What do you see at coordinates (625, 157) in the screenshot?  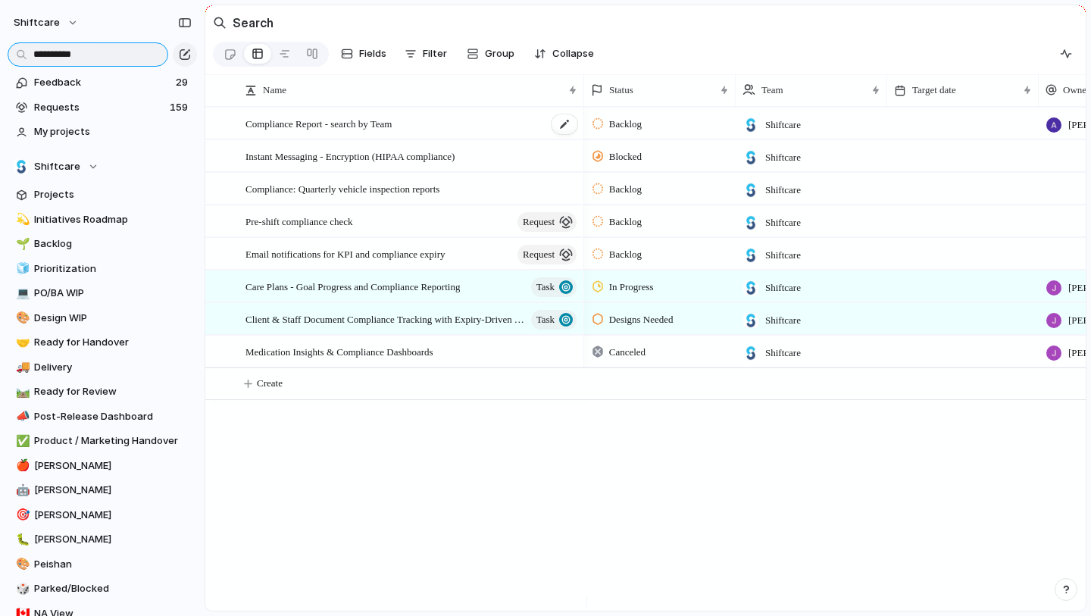 I see `span: Blocked` at bounding box center [625, 157].